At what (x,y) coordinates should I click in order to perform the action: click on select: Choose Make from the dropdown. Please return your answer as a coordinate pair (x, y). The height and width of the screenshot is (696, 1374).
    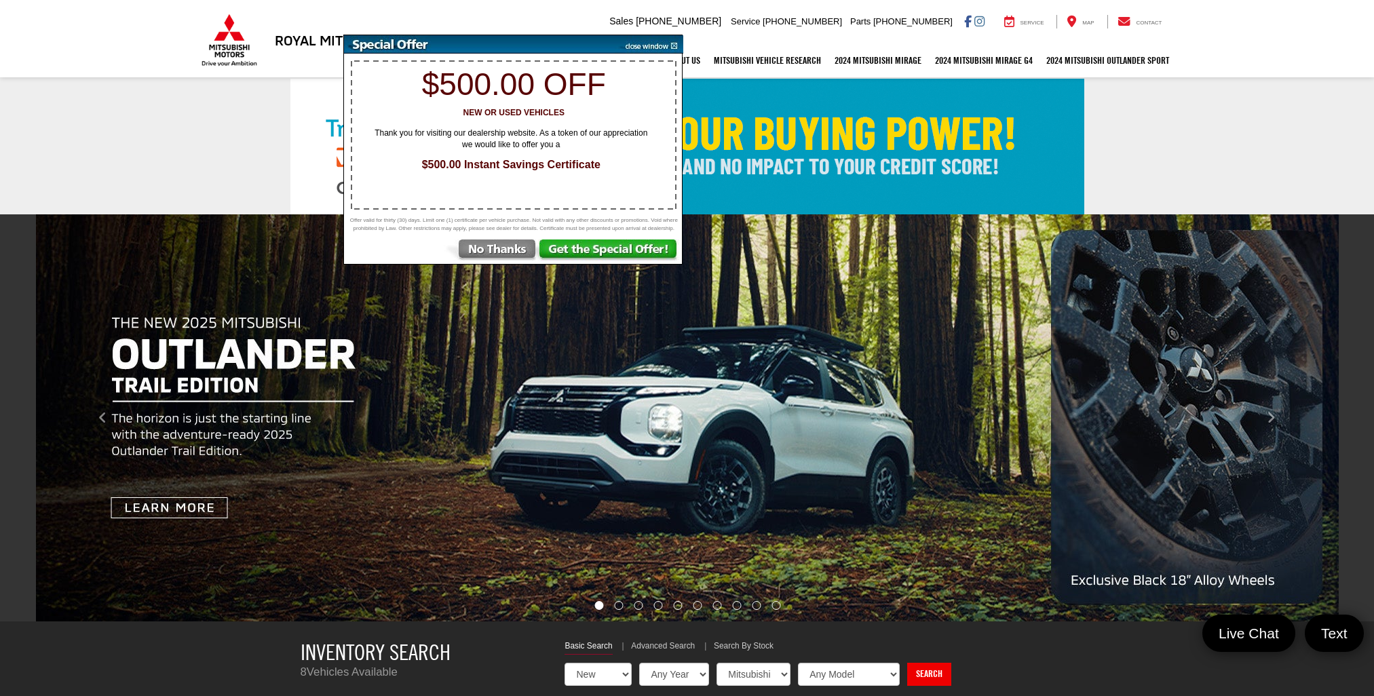
    Looking at the image, I should click on (753, 674).